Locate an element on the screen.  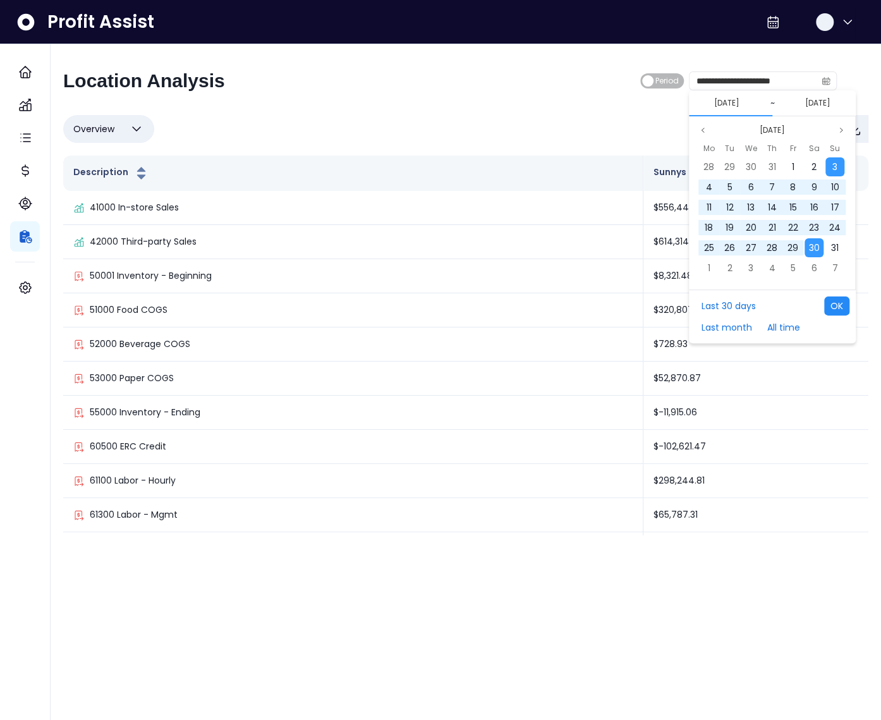
p: 50001 Inventory - Beginning is located at coordinates (150, 275).